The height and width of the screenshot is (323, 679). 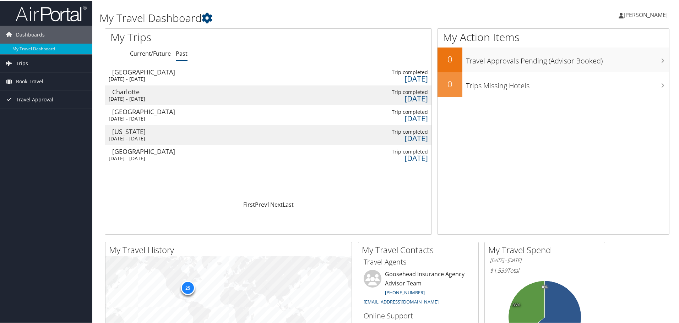 I want to click on h1: My Action Items, so click(x=553, y=37).